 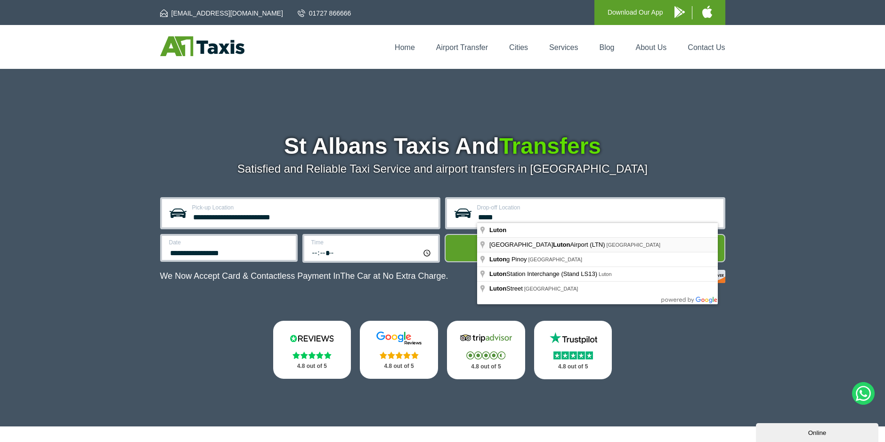 I want to click on a: Home, so click(x=405, y=47).